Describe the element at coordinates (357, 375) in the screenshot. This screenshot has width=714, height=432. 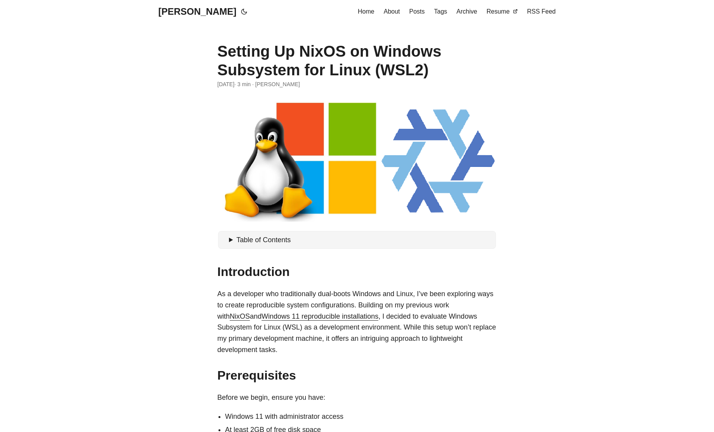
I see `h2: Prerequisites` at that location.